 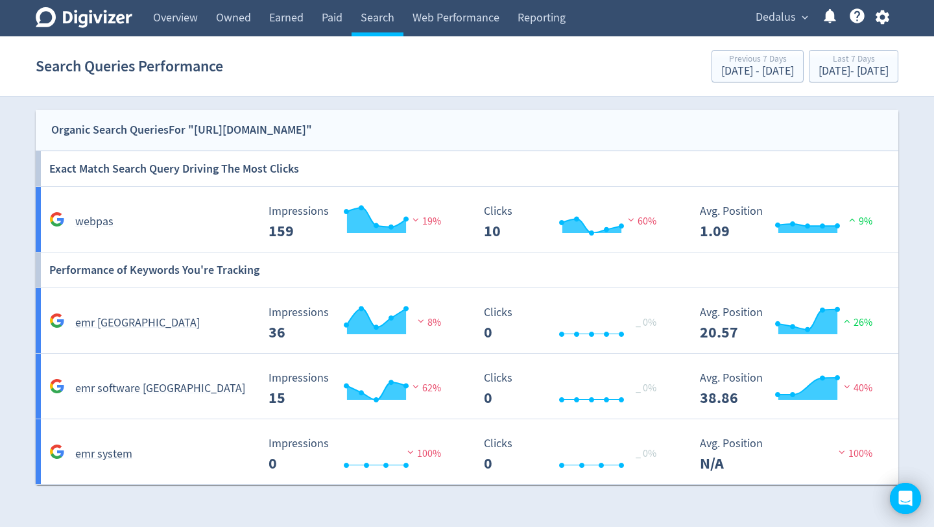 What do you see at coordinates (129, 66) in the screenshot?
I see `h1: Search Queries Performance` at bounding box center [129, 66].